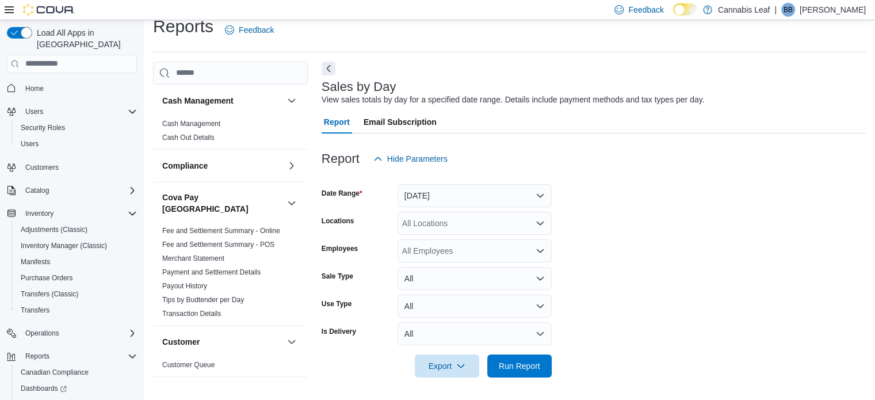 Image resolution: width=875 pixels, height=400 pixels. Describe the element at coordinates (193, 258) in the screenshot. I see `a: Merchant Statement` at that location.